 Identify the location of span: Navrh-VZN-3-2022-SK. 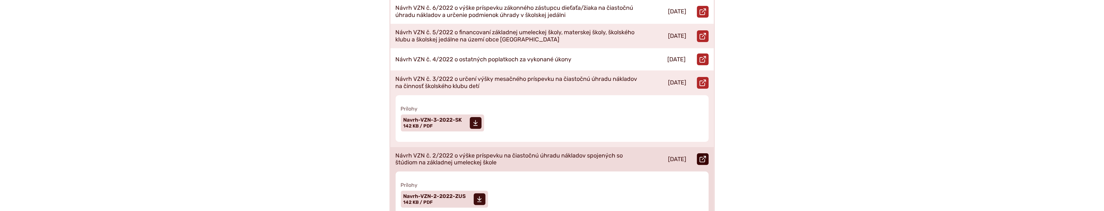
(433, 120).